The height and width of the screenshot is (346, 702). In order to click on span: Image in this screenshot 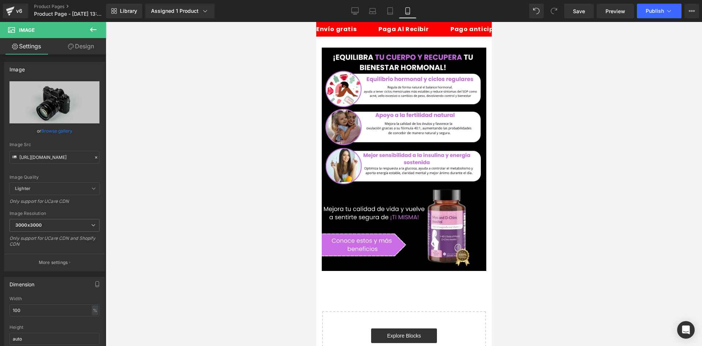, I will do `click(27, 30)`.